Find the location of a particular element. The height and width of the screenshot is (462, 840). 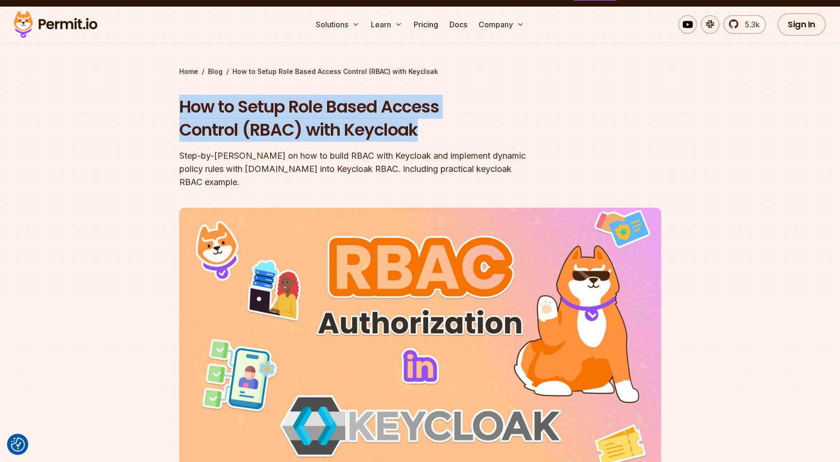

button: Consent Preferences is located at coordinates (18, 444).